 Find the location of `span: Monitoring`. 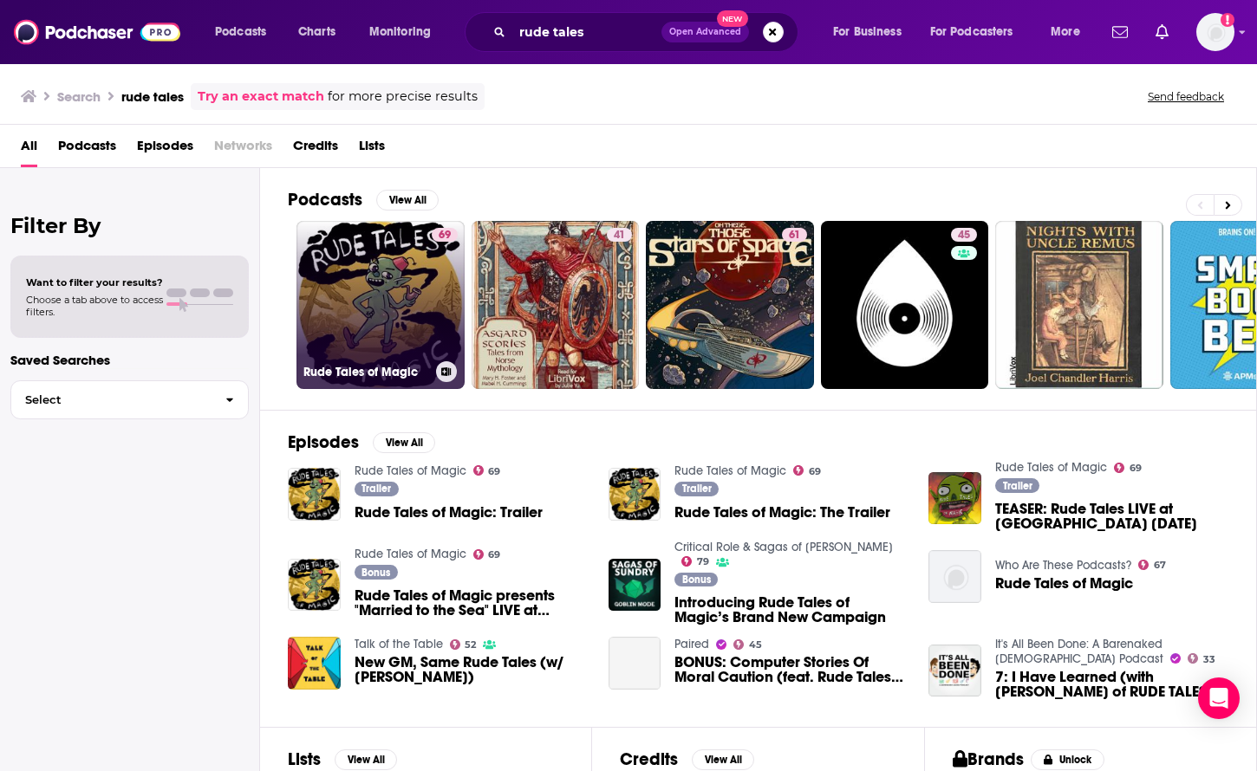

span: Monitoring is located at coordinates (400, 32).